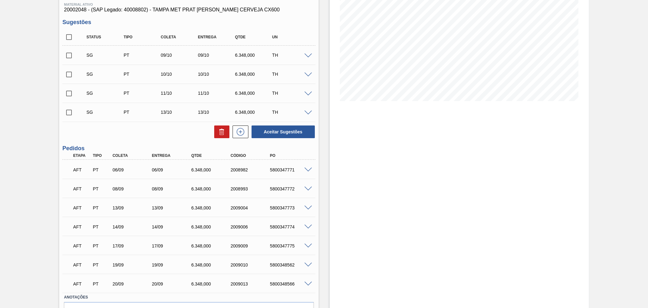 The image size is (648, 308). I want to click on div: Nova sugestão, so click(239, 132).